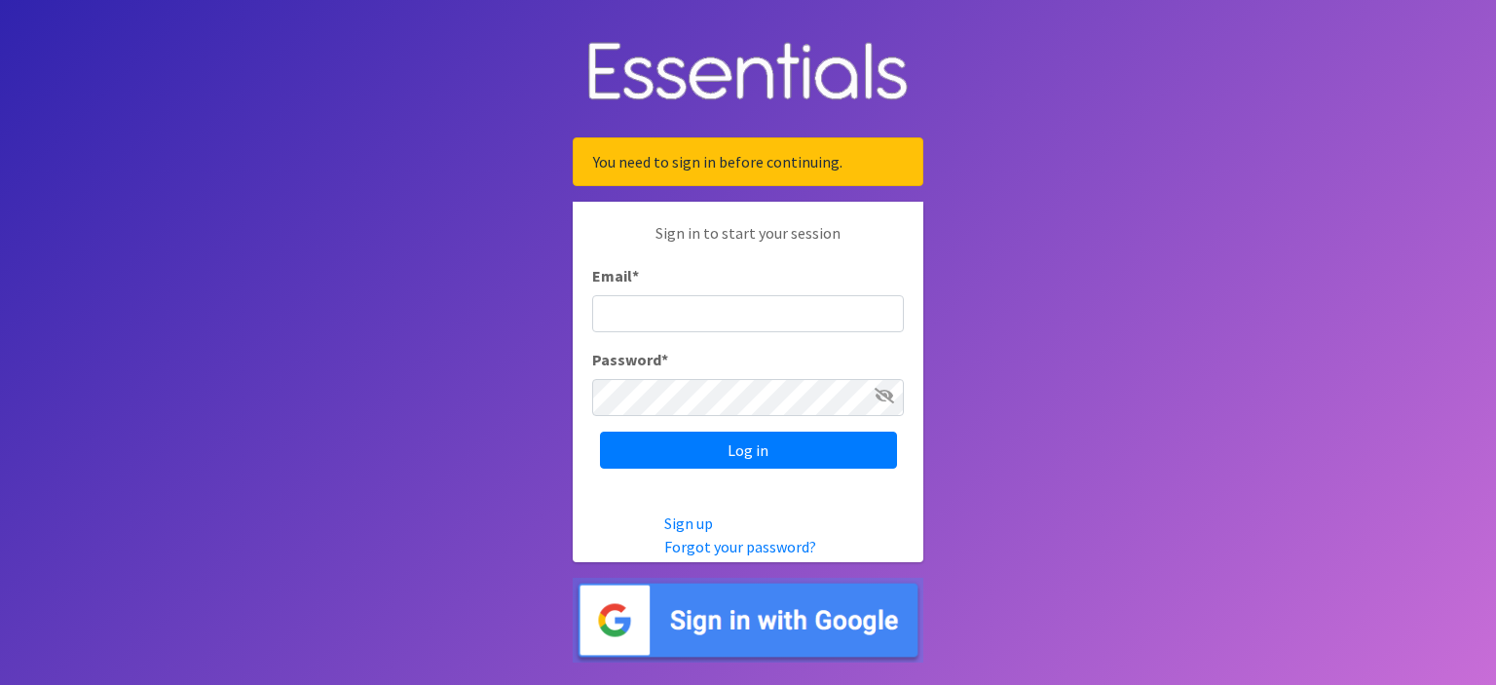  What do you see at coordinates (748, 243) in the screenshot?
I see `p: Sign in to start your session` at bounding box center [748, 243].